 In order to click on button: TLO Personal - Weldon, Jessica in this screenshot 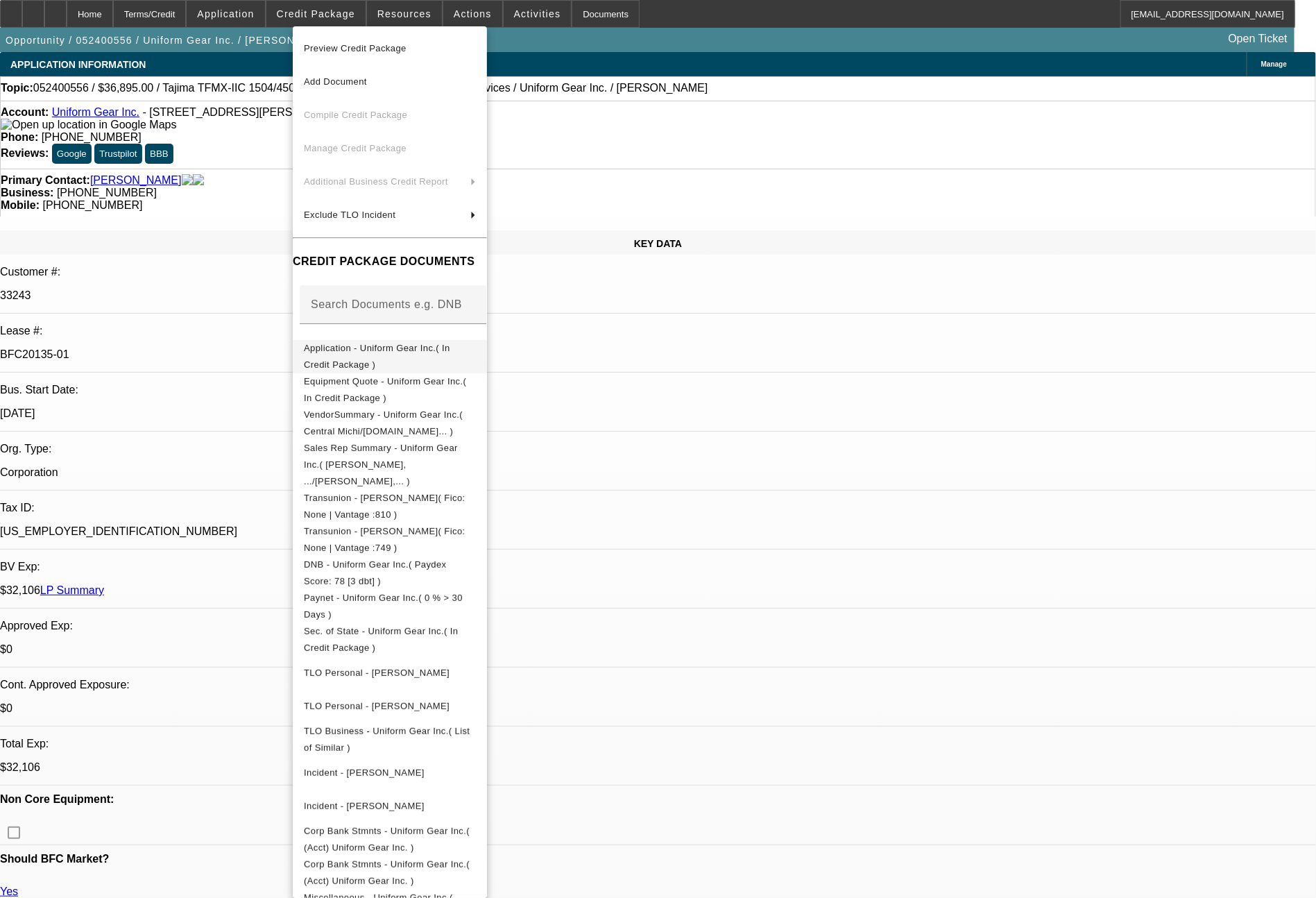, I will do `click(389, 673)`.